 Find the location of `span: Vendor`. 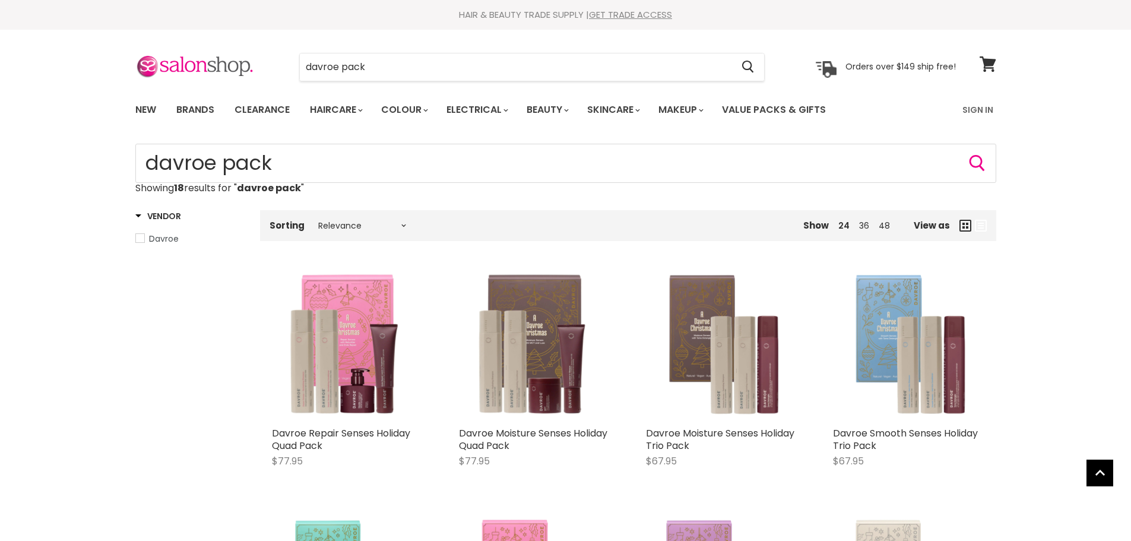

span: Vendor is located at coordinates (158, 216).